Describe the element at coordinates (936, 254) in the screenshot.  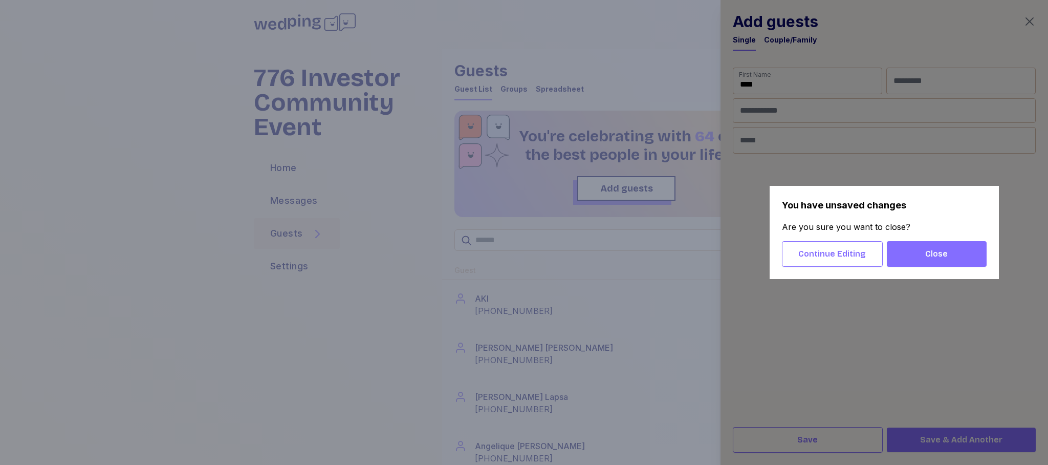
I see `span: Close` at that location.